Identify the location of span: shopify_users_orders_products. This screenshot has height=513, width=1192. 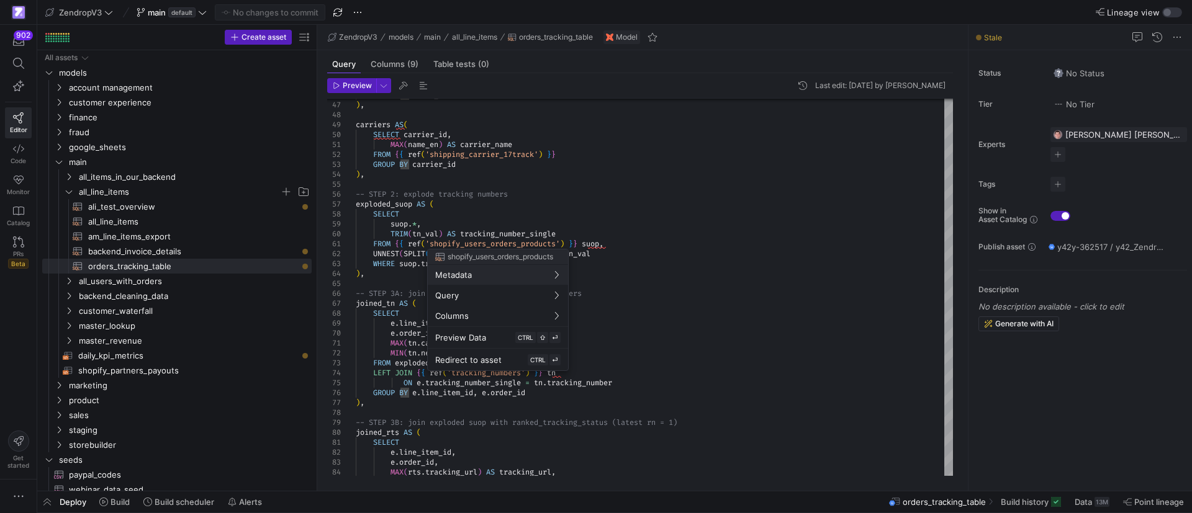
(500, 257).